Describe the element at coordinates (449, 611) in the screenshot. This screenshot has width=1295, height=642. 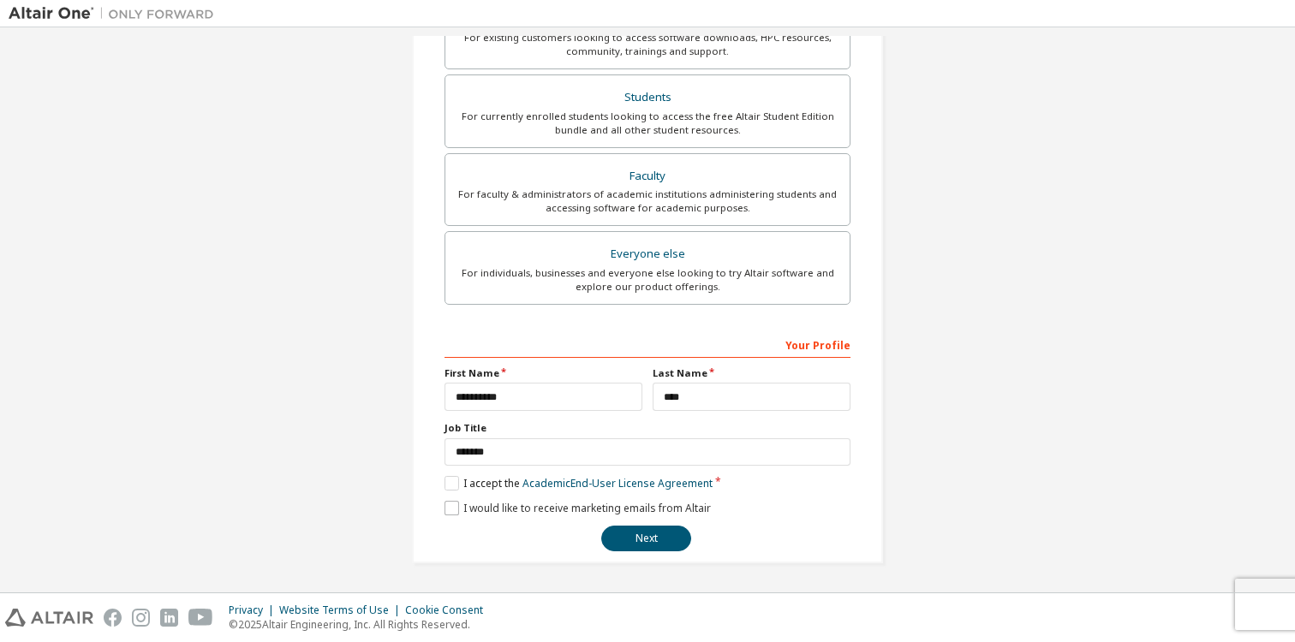
I see `div: Cookie Consent` at that location.